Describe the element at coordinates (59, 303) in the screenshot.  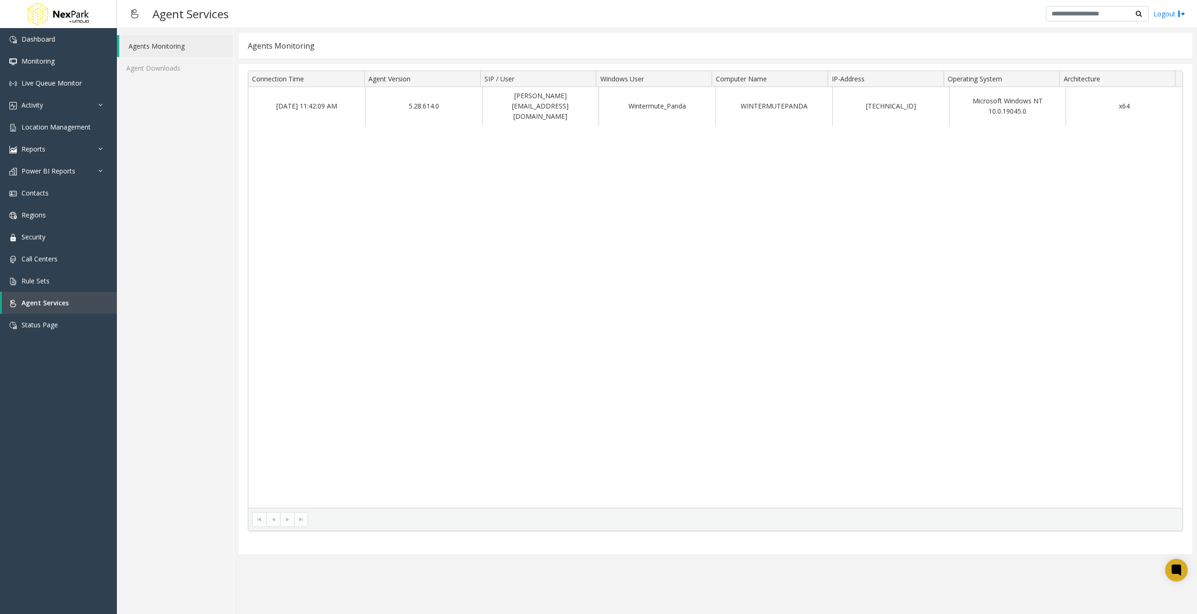
I see `a: Agent Services` at that location.